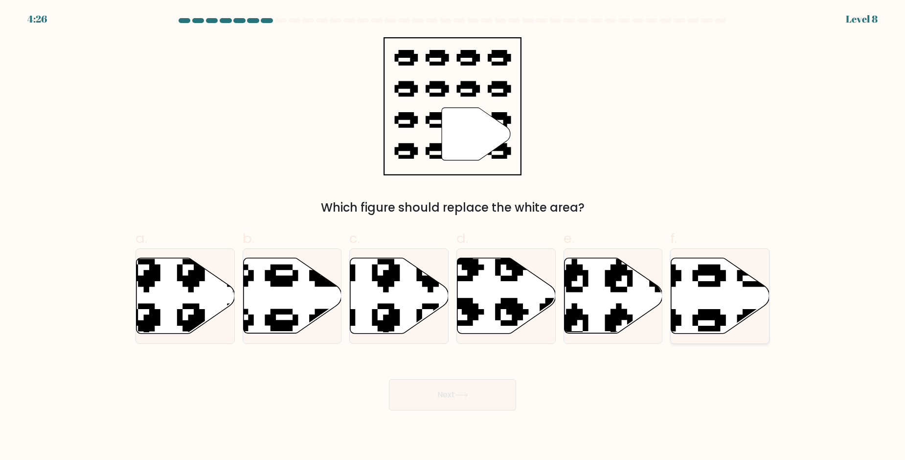 This screenshot has width=905, height=460. What do you see at coordinates (674, 238) in the screenshot?
I see `span: f.` at bounding box center [674, 238].